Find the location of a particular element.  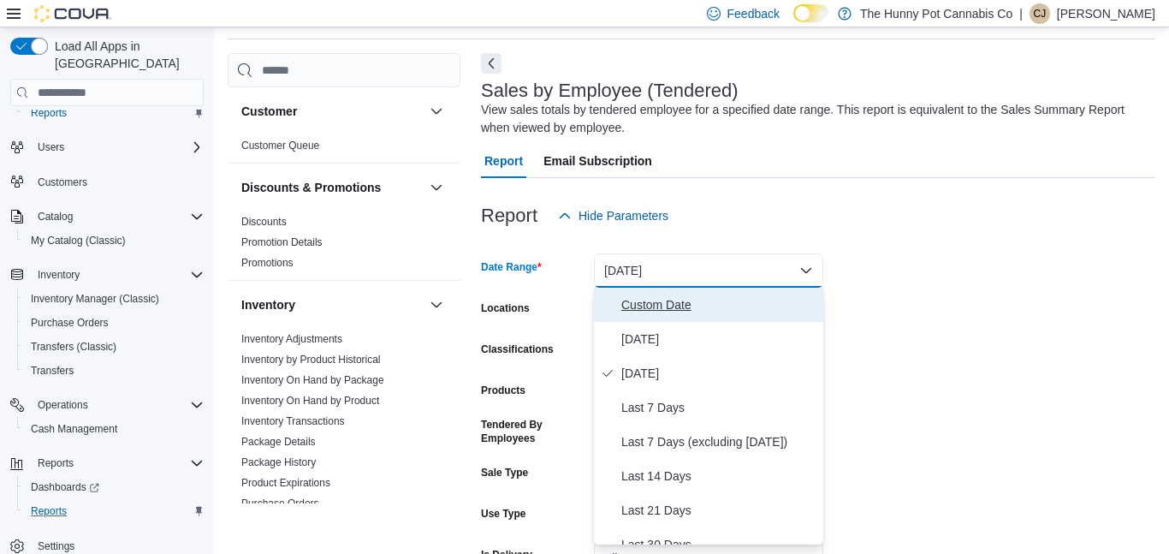

button: My Catalog (Classic) is located at coordinates (114, 241).